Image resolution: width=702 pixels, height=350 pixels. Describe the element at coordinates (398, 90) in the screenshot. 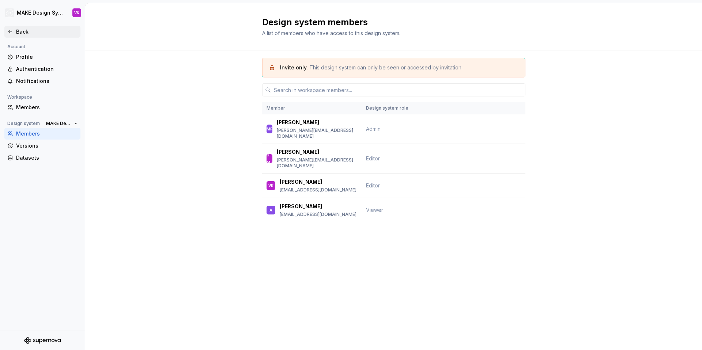

I see `input: Search in workspace members...` at that location.